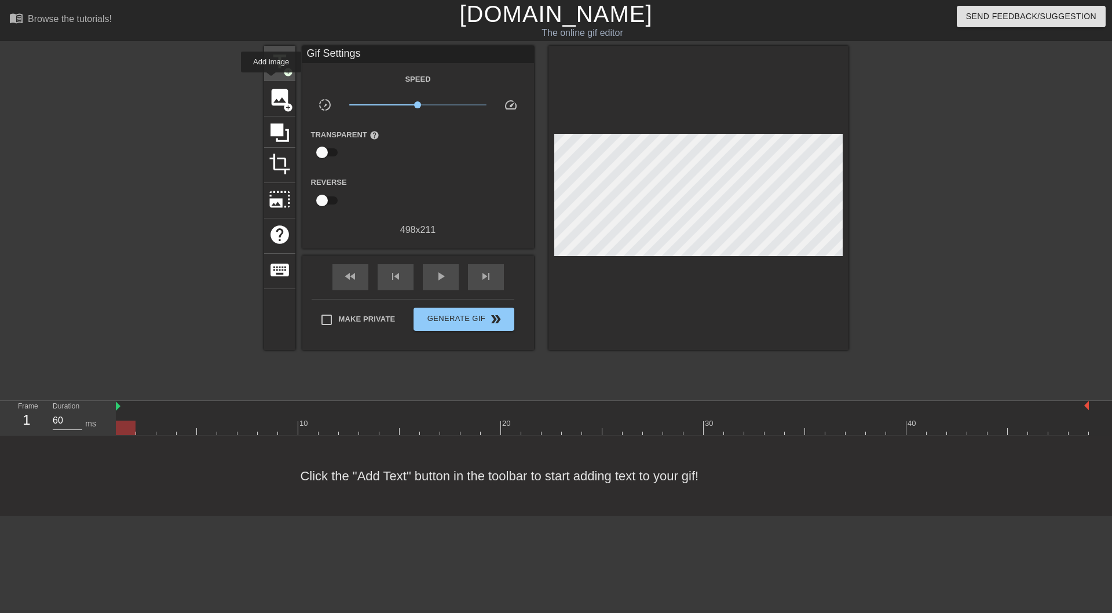 This screenshot has height=613, width=1112. Describe the element at coordinates (441, 276) in the screenshot. I see `span: play_arrow` at that location.